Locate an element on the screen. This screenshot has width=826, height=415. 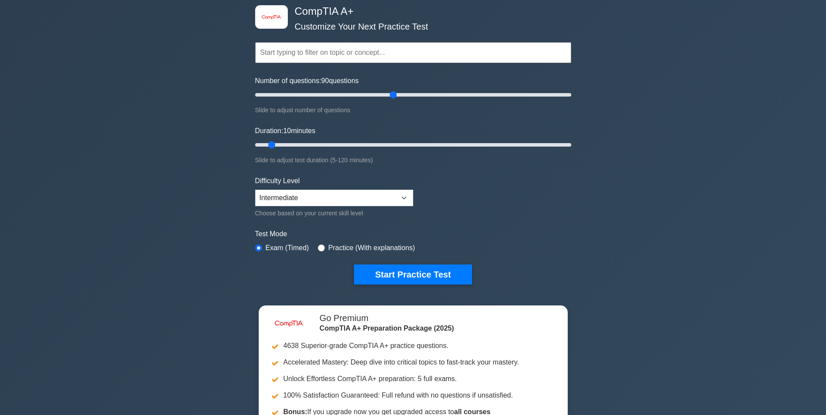
label: Test Mode is located at coordinates (413, 234).